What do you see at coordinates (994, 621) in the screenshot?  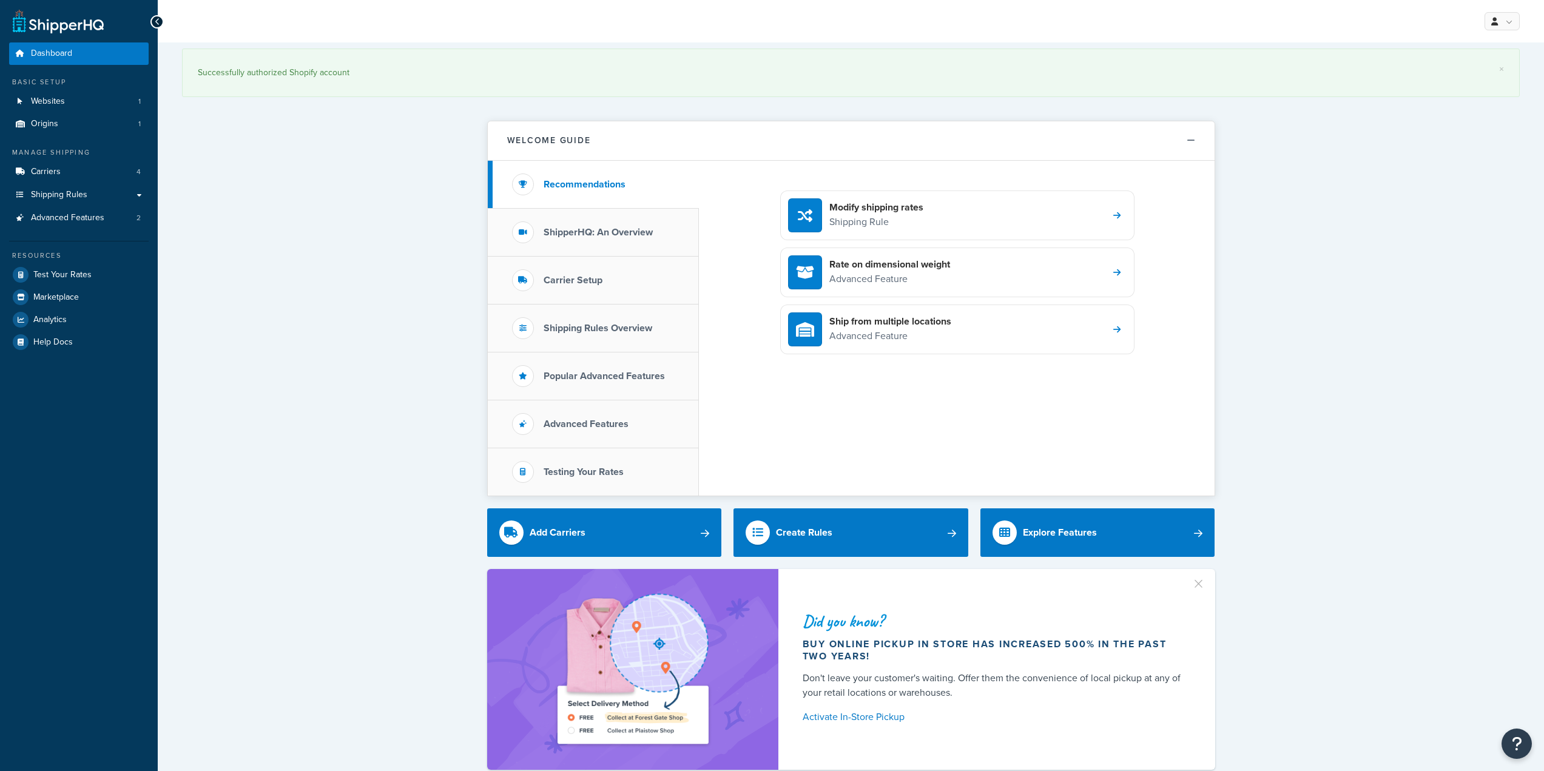 I see `div: Did you know?` at bounding box center [994, 621].